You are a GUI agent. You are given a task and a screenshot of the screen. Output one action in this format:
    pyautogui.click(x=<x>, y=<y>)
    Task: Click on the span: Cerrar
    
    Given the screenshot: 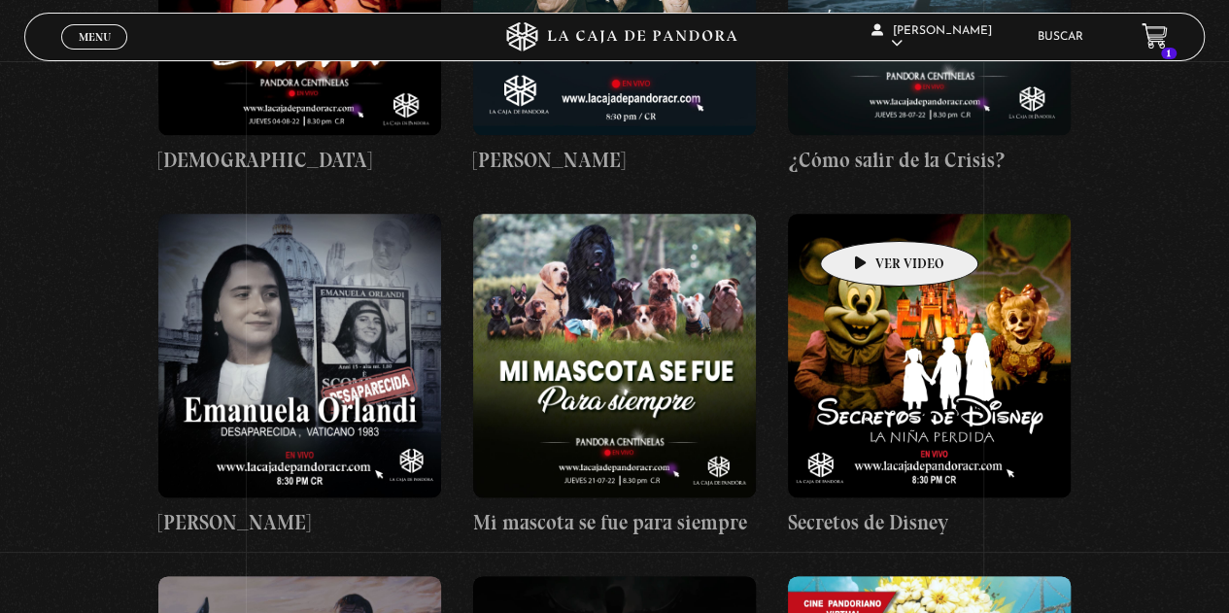 What is the action you would take?
    pyautogui.click(x=94, y=53)
    